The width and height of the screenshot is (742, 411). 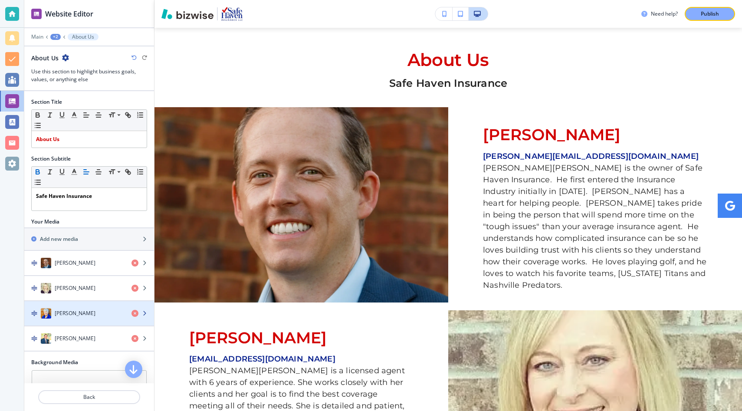 I want to click on div: +2, so click(x=56, y=37).